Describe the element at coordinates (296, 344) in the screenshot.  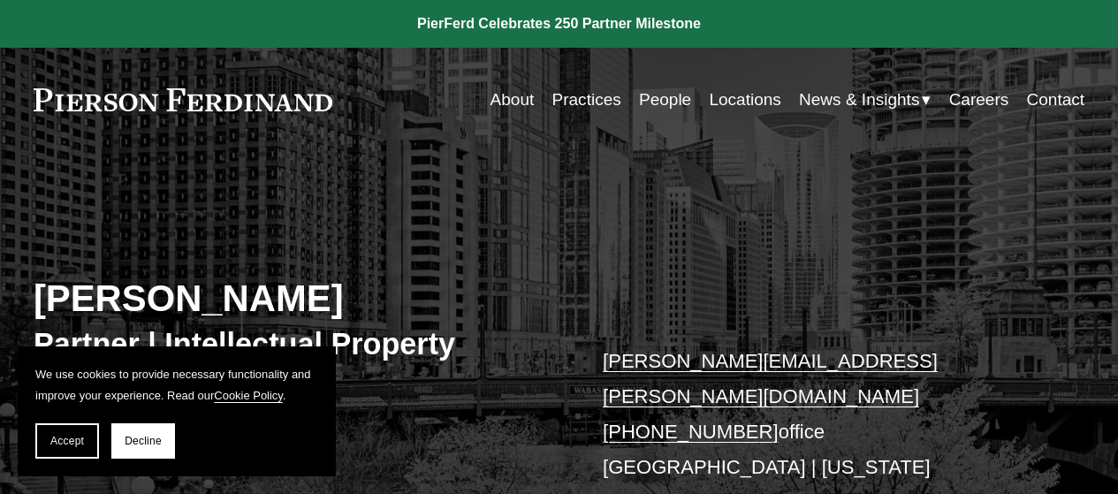
I see `h3: Partner | Intellectual Property` at that location.